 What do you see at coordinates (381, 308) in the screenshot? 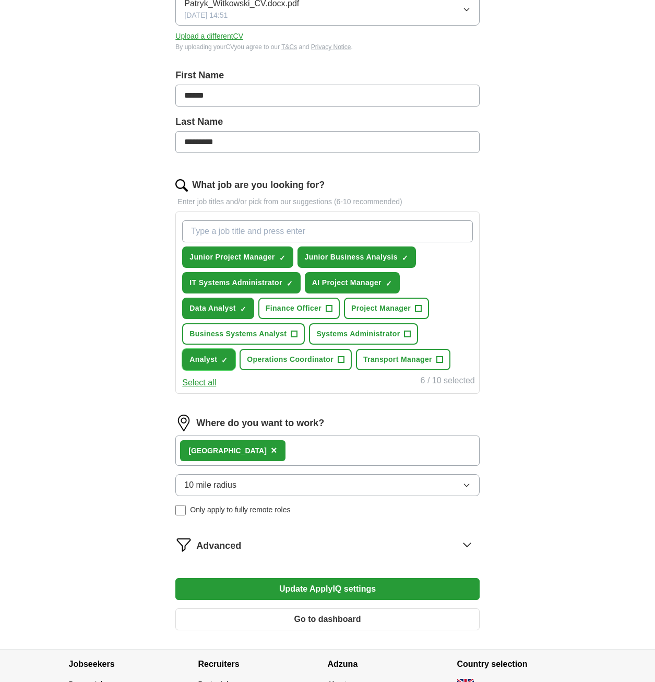
I see `span: Project Manager` at bounding box center [381, 308].